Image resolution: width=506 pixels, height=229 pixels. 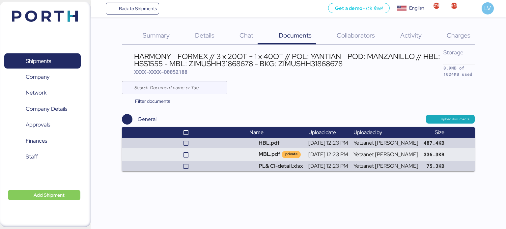 I want to click on span: Summary, so click(x=156, y=35).